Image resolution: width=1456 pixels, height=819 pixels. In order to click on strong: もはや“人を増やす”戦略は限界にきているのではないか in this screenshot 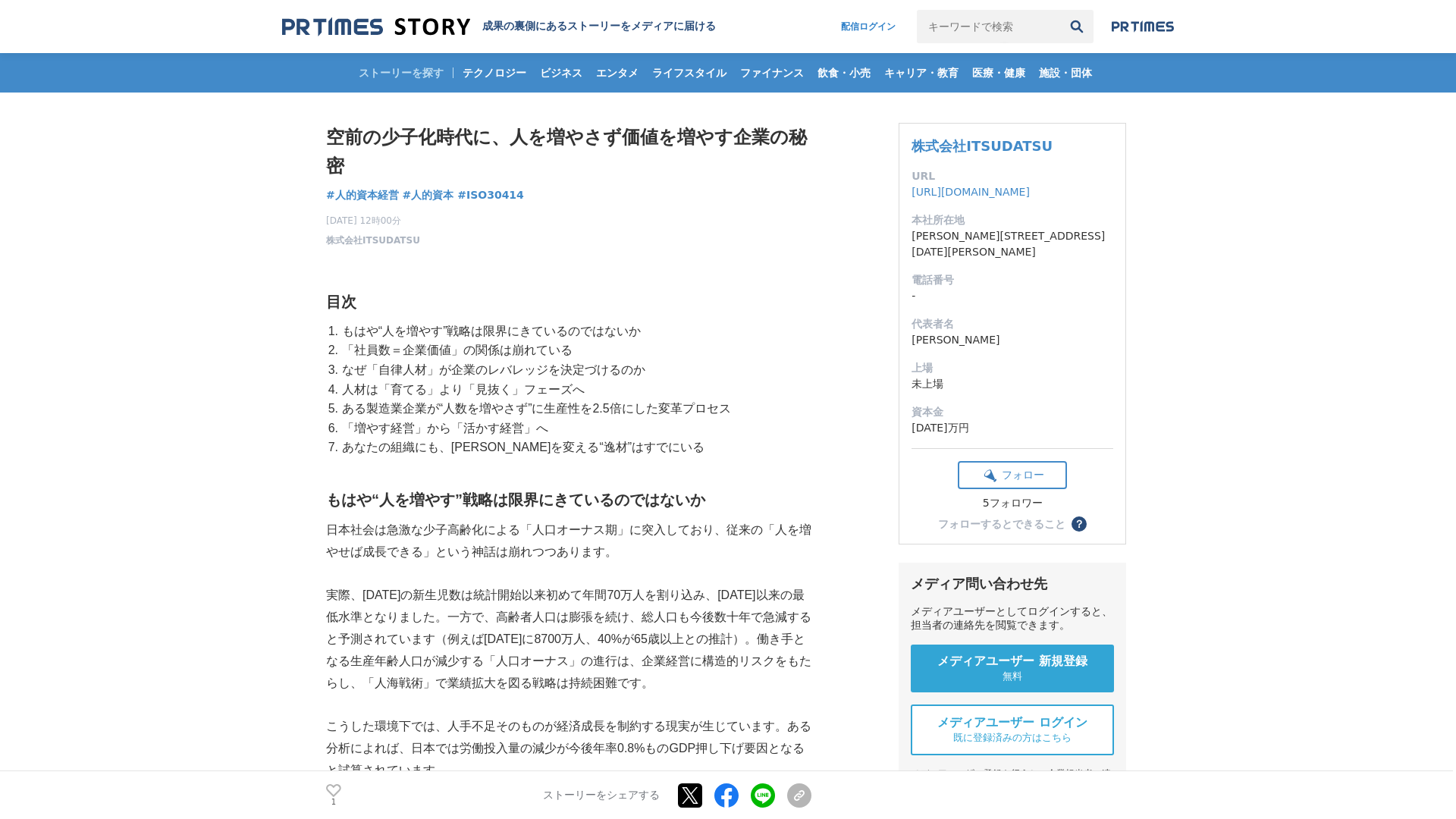, I will do `click(515, 499)`.